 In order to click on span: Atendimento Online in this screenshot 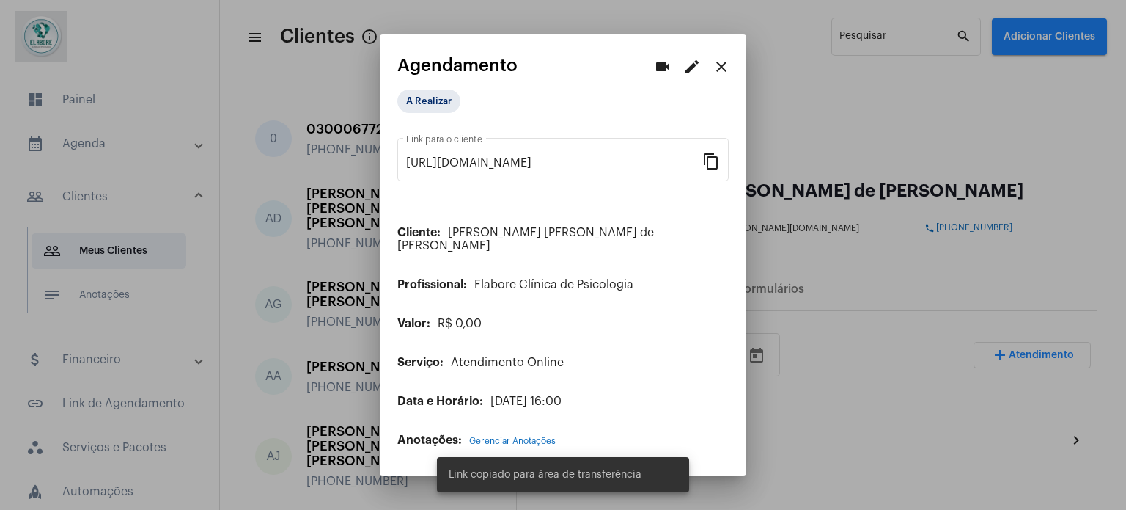, I will do `click(507, 362)`.